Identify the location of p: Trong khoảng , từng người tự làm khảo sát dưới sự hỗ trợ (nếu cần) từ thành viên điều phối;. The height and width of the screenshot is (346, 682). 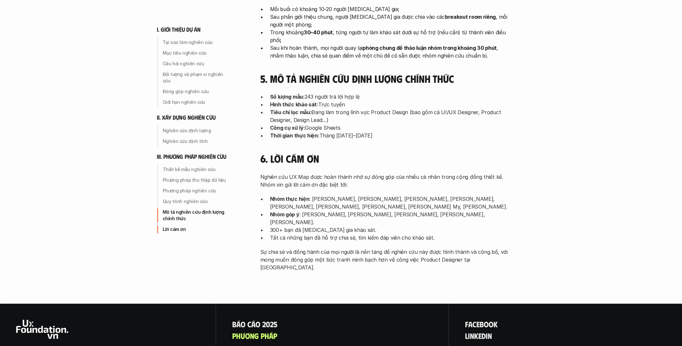
(391, 36).